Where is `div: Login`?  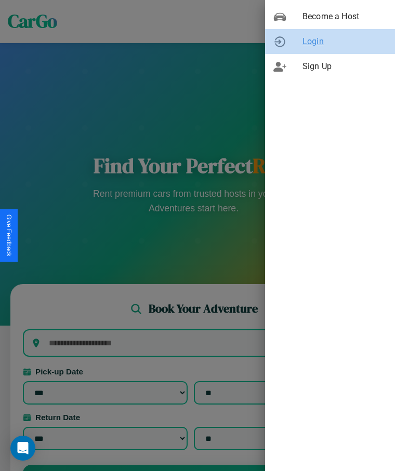
div: Login is located at coordinates (330, 42).